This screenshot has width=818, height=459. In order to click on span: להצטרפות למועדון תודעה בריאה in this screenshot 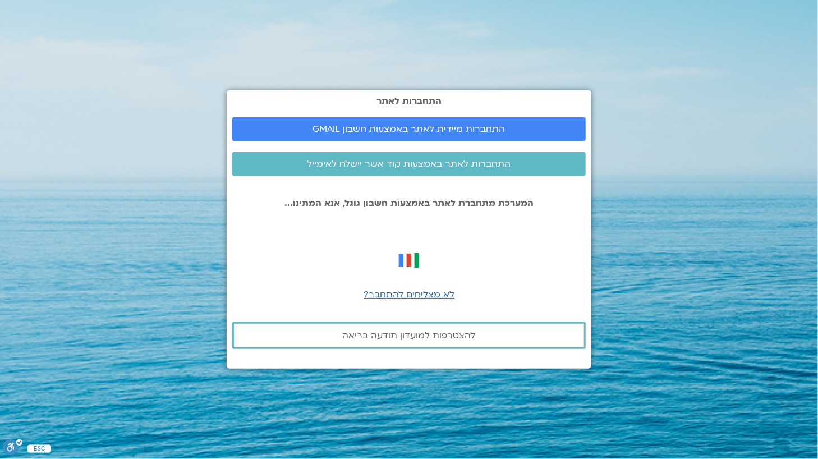, I will do `click(409, 336)`.